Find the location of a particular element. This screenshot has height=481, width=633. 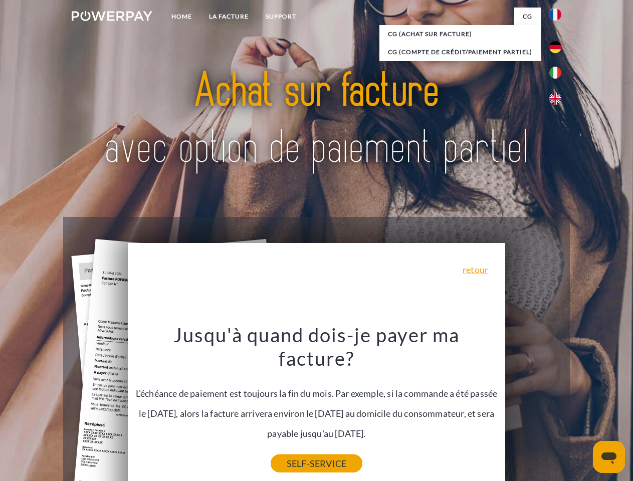

img: title-powerpay_fr.svg is located at coordinates (316, 120).